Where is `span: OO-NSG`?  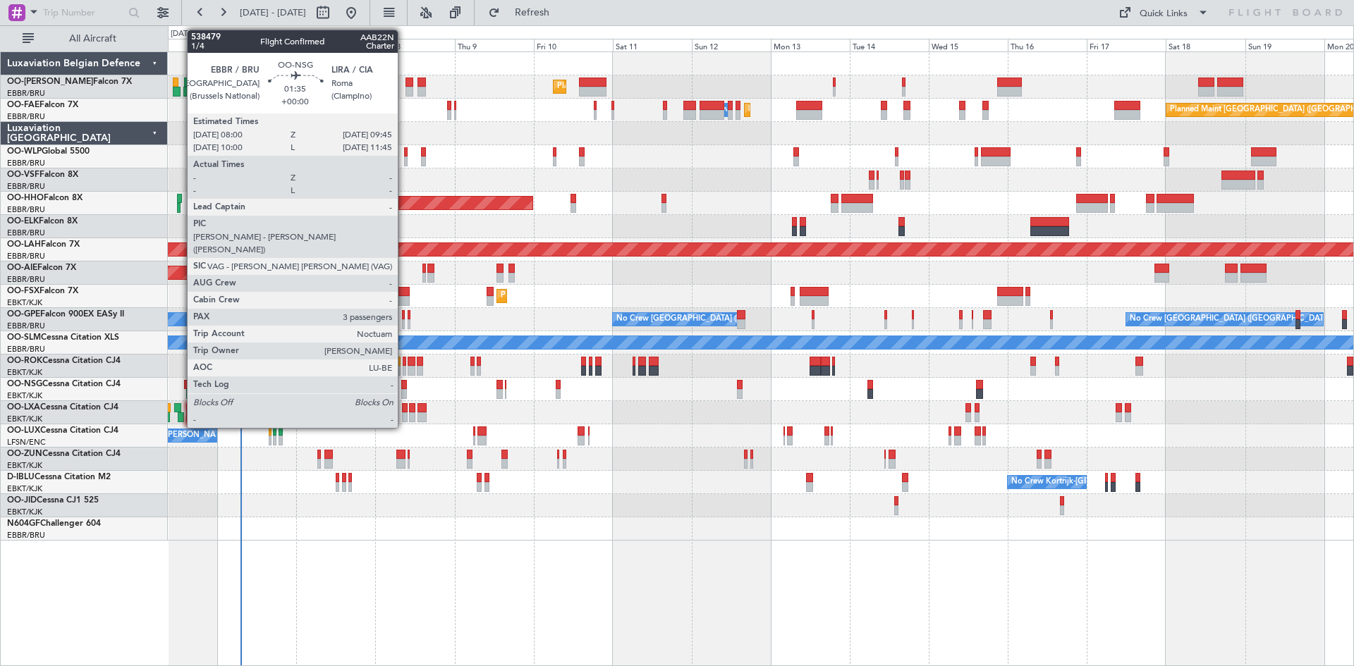
span: OO-NSG is located at coordinates (25, 384).